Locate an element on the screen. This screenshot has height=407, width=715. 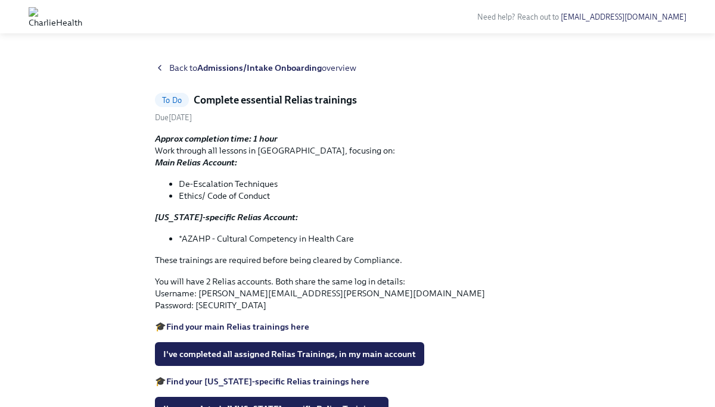
strong: Find your main Relias trainings here is located at coordinates (238, 327).